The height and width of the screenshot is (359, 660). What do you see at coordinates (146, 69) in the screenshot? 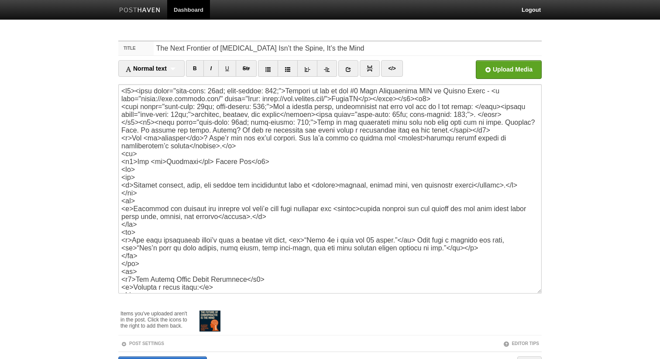
I see `span: Normal text` at bounding box center [146, 69].